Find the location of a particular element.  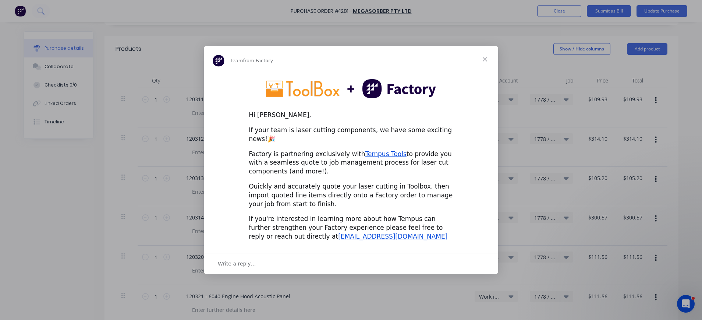

img: Profile image for Team is located at coordinates (219, 61).